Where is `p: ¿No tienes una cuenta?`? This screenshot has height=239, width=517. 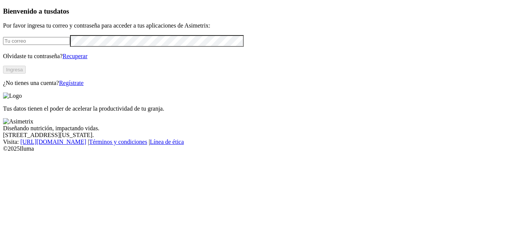 p: ¿No tienes una cuenta? is located at coordinates (258, 83).